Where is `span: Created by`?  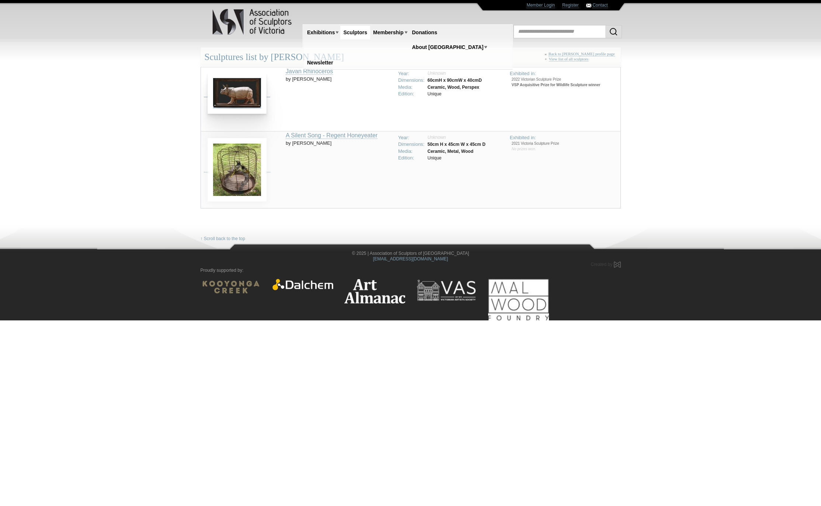 span: Created by is located at coordinates (601, 265).